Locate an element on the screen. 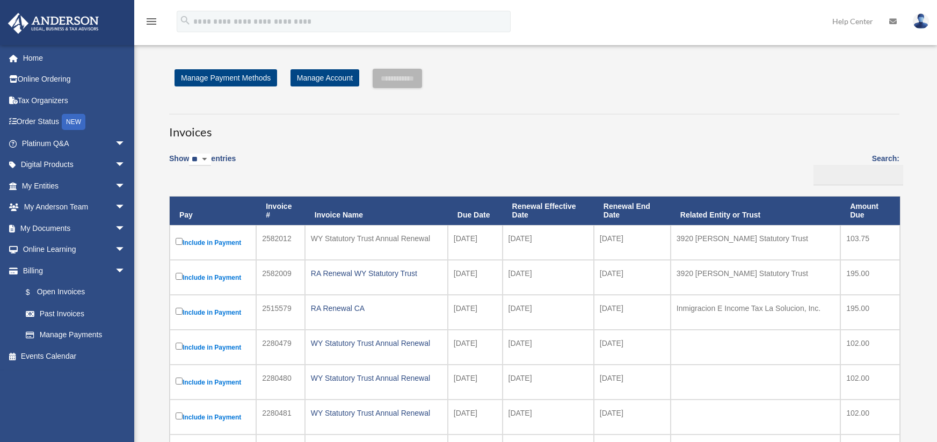  a: My Anderson Teamarrow_drop_down is located at coordinates (75, 207).